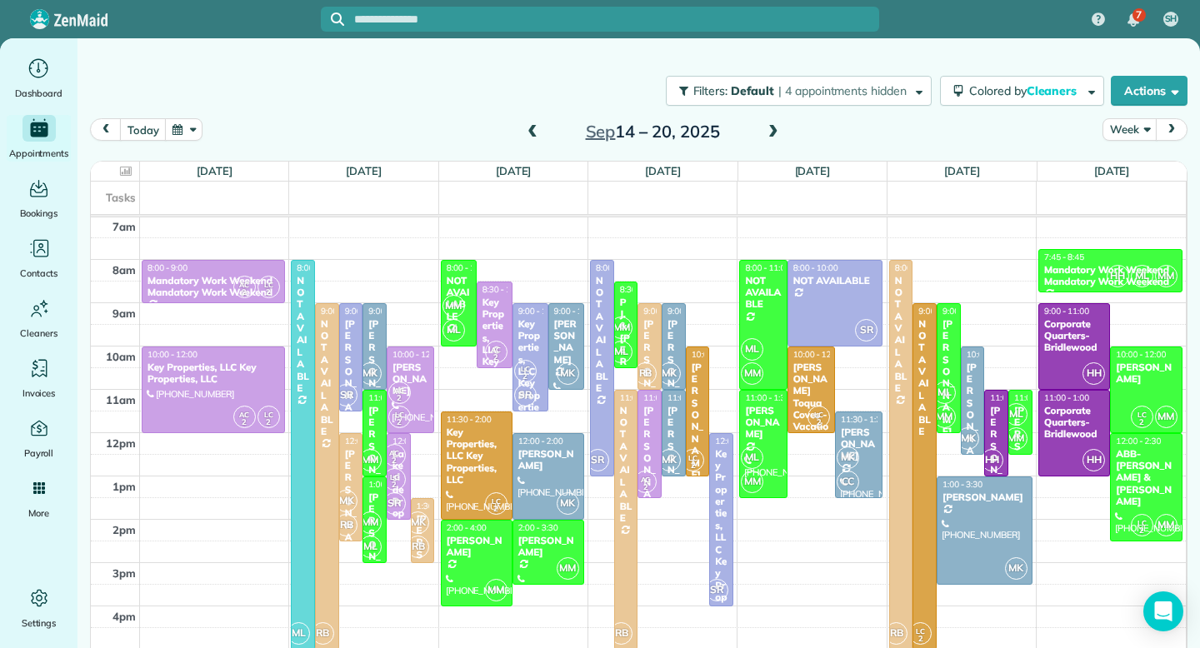  I want to click on a: Dashboard, so click(38, 78).